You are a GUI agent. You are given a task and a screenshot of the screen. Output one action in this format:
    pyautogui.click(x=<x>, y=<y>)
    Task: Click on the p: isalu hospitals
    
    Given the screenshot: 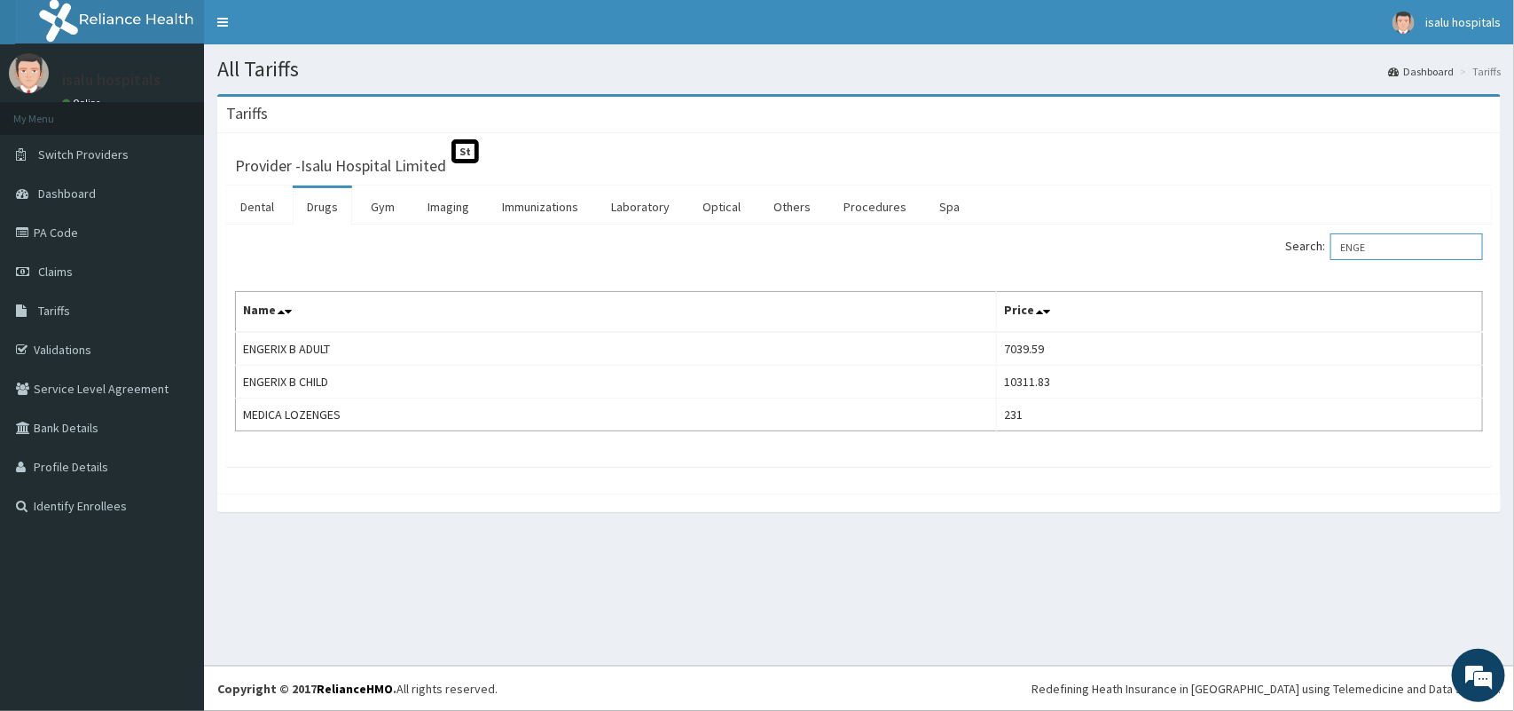 What is the action you would take?
    pyautogui.click(x=111, y=80)
    